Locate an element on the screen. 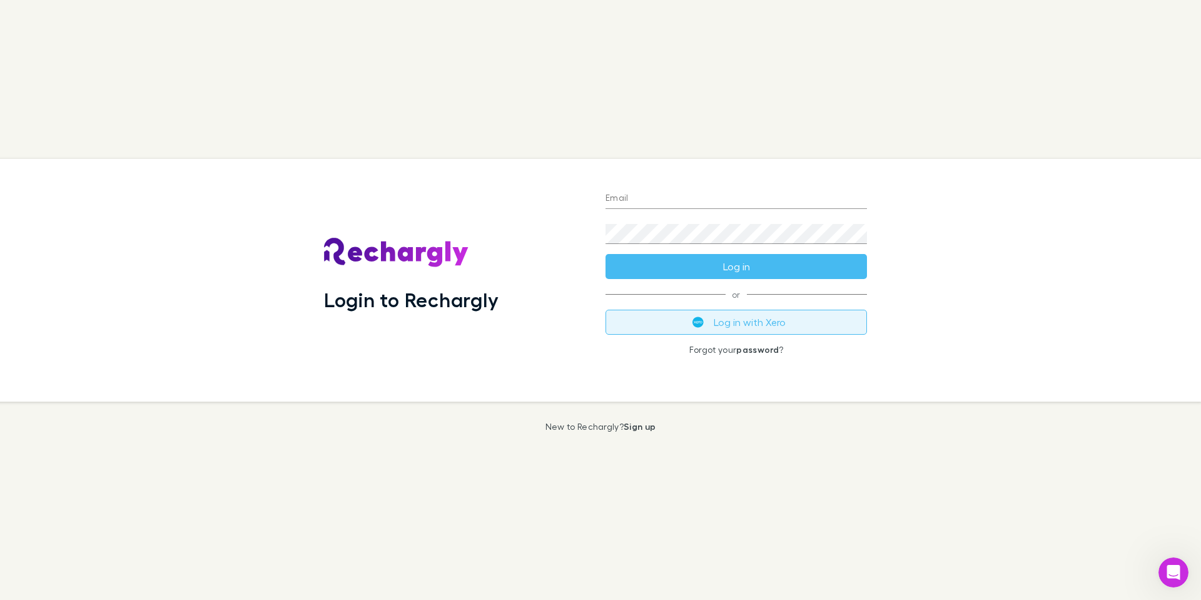  a: Sign up is located at coordinates (639, 426).